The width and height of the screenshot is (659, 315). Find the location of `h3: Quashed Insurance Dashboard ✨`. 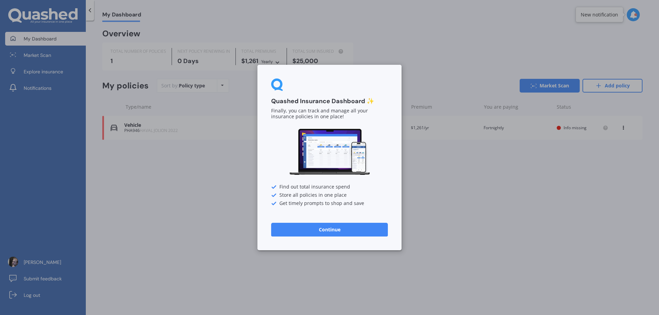

h3: Quashed Insurance Dashboard ✨ is located at coordinates (329, 101).